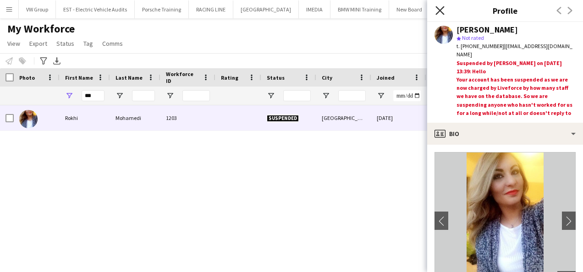 This screenshot has height=272, width=583. What do you see at coordinates (14, 44) in the screenshot?
I see `span: View` at bounding box center [14, 44].